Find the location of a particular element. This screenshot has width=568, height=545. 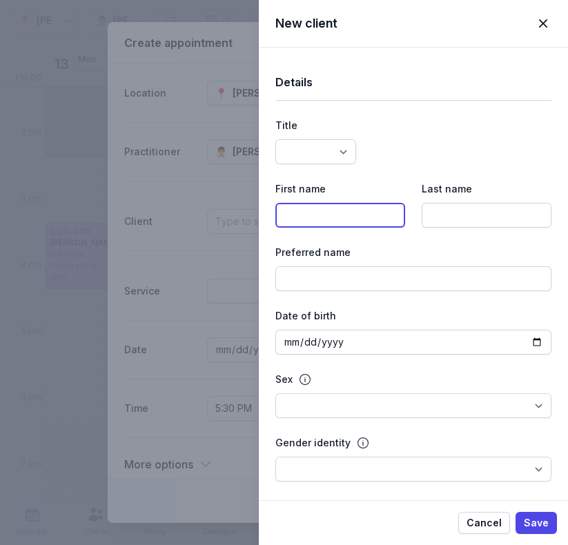

div: First name is located at coordinates (340, 189).